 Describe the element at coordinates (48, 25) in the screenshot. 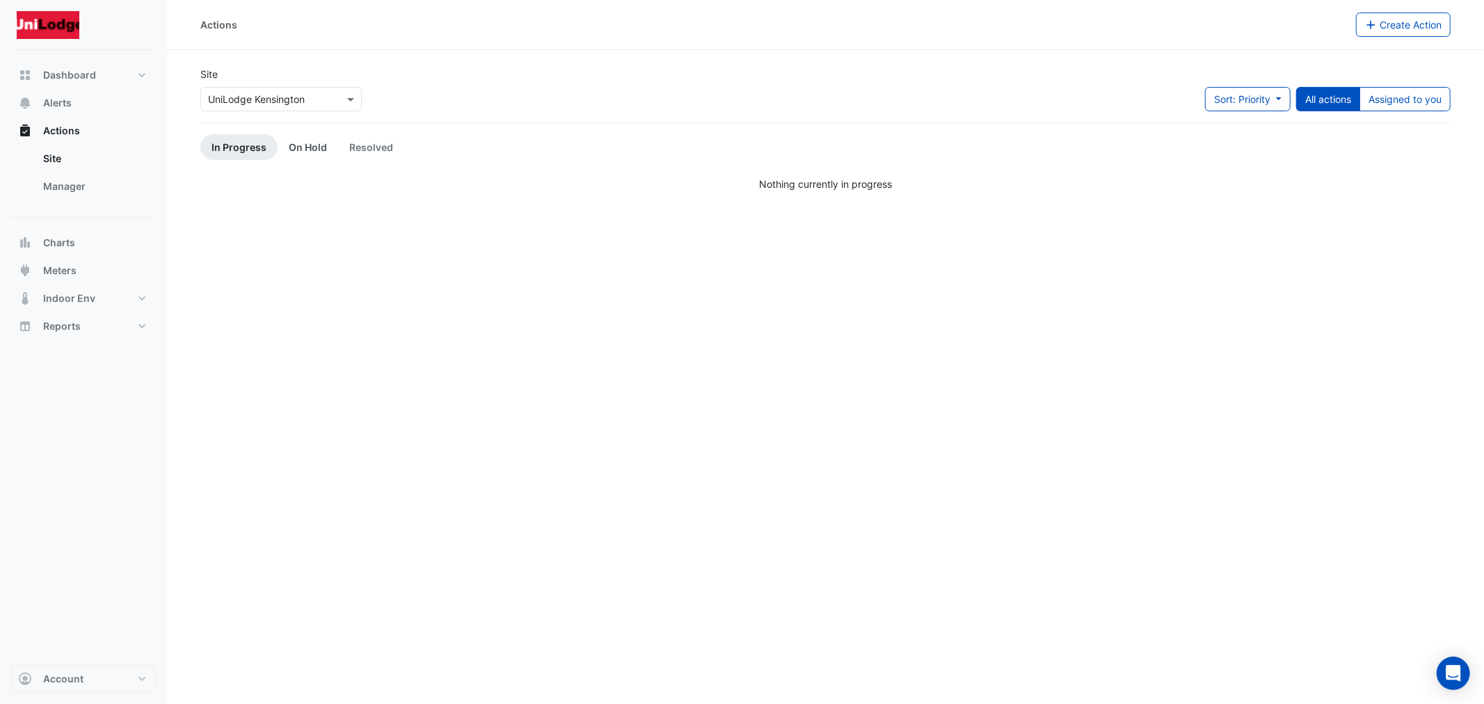

I see `img: Company Logo` at that location.